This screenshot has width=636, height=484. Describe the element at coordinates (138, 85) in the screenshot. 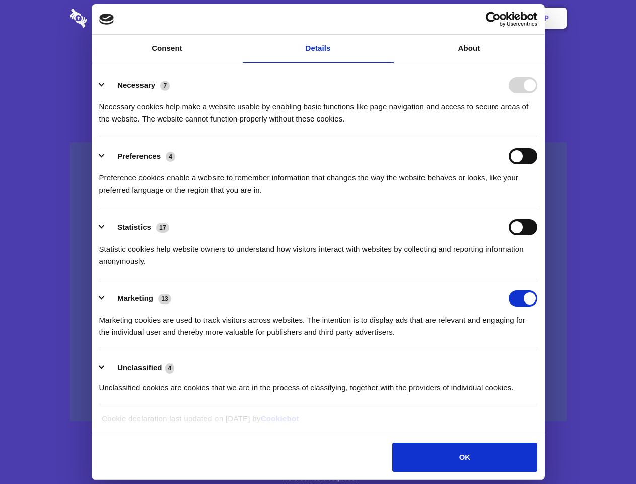

I see `button: Necessary (7)` at that location.